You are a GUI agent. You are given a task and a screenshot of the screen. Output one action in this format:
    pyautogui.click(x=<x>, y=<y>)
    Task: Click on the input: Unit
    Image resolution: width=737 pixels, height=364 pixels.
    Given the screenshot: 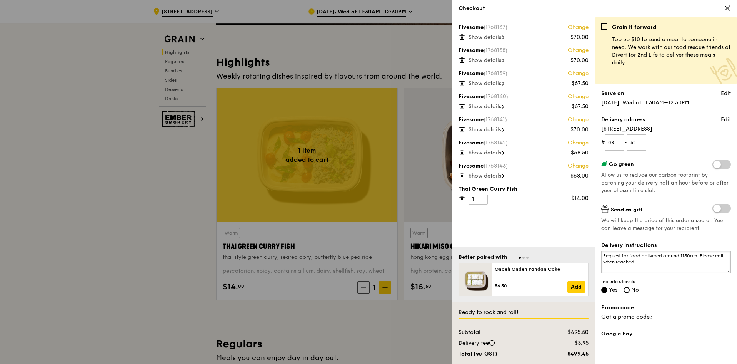 What is the action you would take?
    pyautogui.click(x=637, y=142)
    